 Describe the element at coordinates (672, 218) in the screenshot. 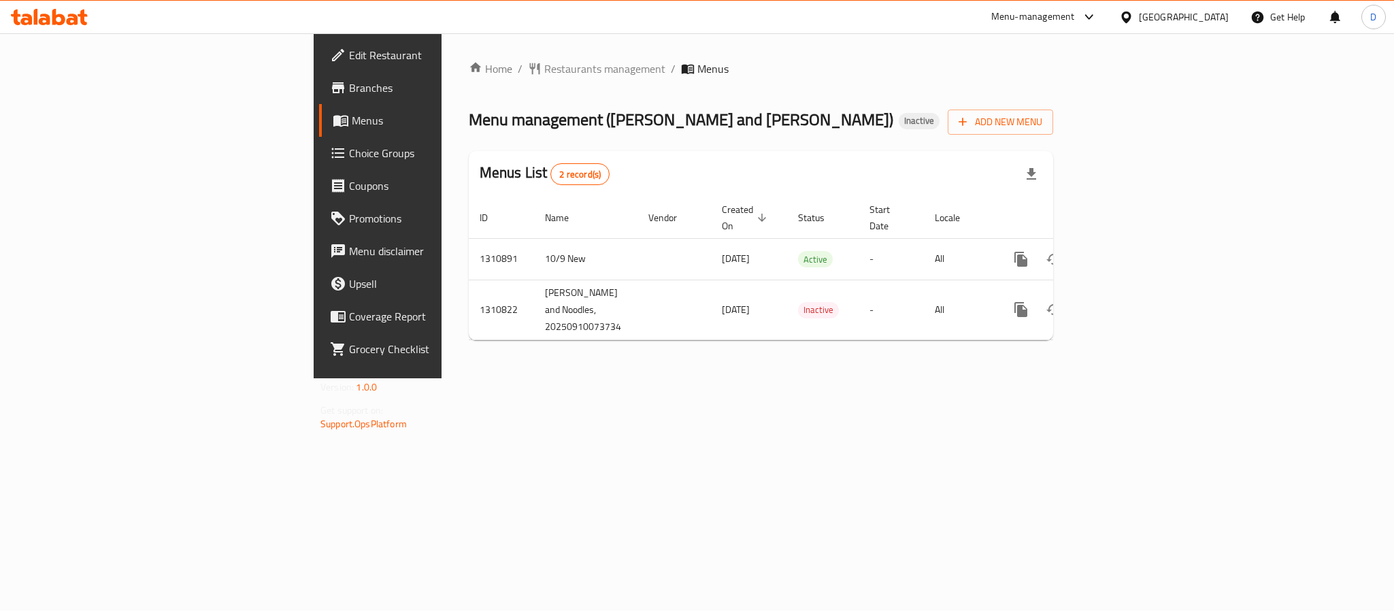

I see `span: Vendor` at that location.